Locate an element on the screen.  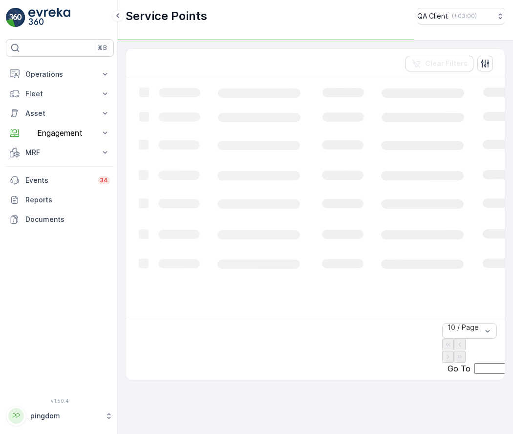
span: v 1.50.4 is located at coordinates (60, 400).